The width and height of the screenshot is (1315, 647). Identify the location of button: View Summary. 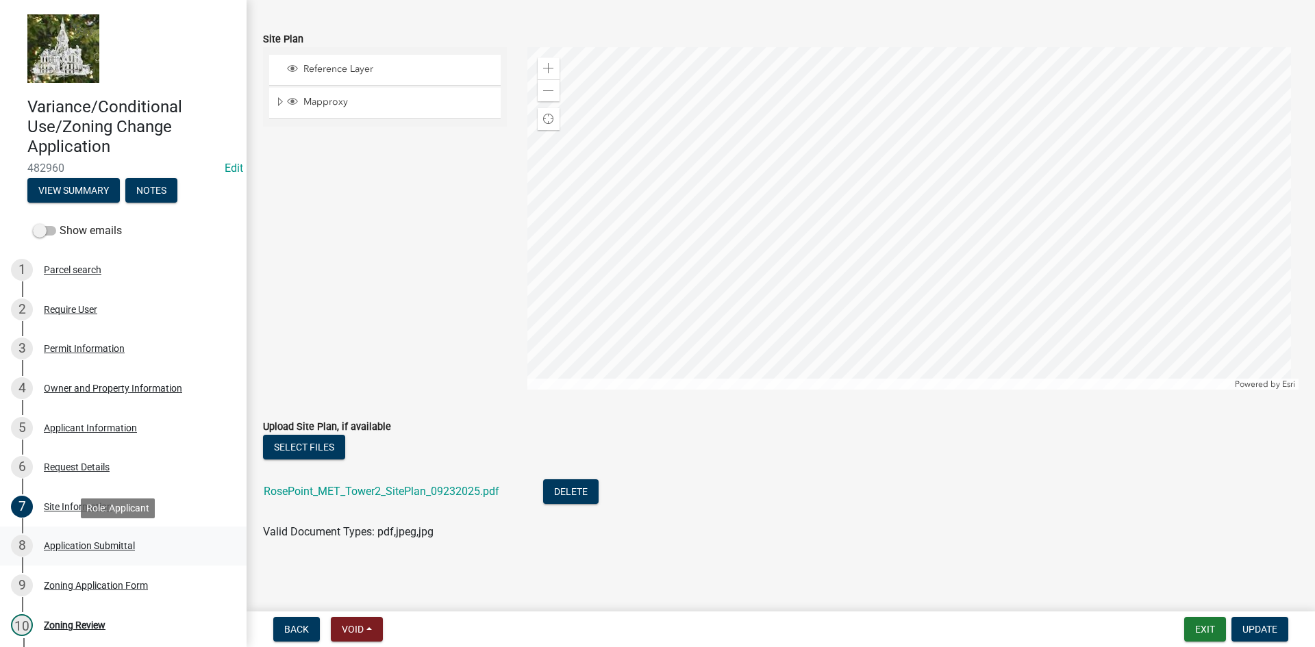
(73, 190).